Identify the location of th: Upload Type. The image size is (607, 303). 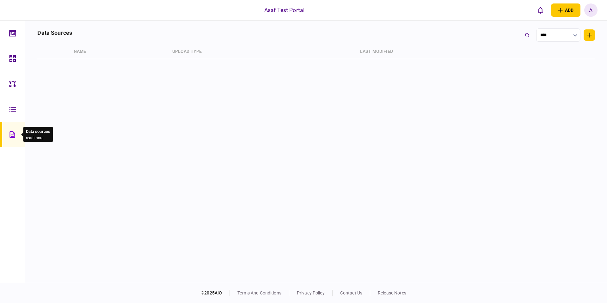
(263, 52).